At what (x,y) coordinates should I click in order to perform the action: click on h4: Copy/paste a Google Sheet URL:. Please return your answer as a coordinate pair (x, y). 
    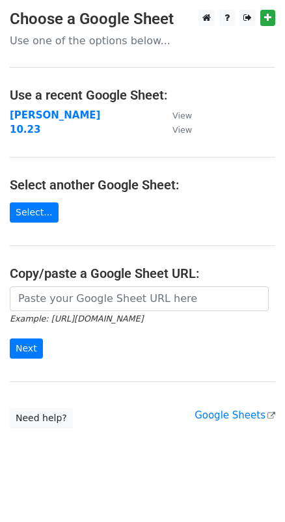
    Looking at the image, I should click on (143, 273).